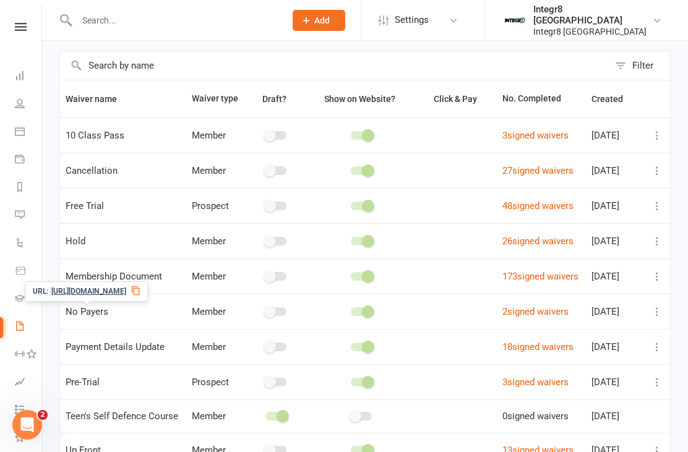 The height and width of the screenshot is (452, 688). I want to click on span: Show on Website?, so click(359, 99).